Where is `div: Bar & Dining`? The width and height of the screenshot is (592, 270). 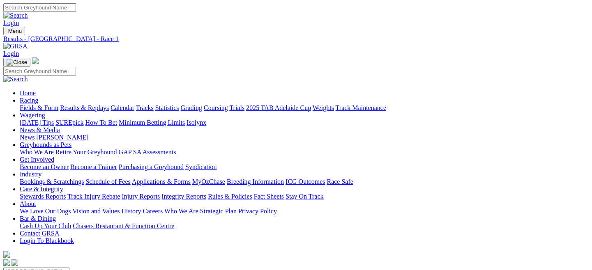
div: Bar & Dining is located at coordinates (304, 226).